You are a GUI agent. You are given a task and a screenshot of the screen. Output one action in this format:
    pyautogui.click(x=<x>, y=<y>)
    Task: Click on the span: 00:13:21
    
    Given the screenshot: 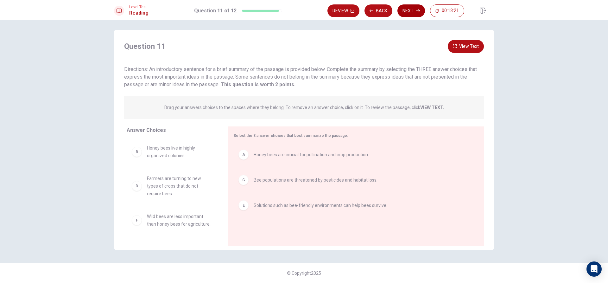 What is the action you would take?
    pyautogui.click(x=450, y=11)
    